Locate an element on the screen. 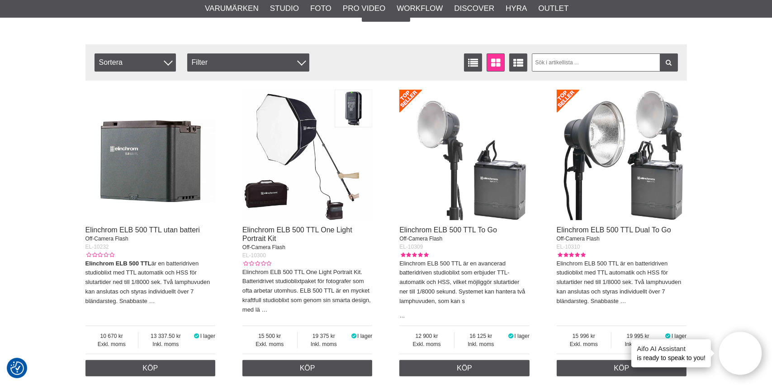 The width and height of the screenshot is (772, 385). img: Elinchrom ELB 500 TTL utan batteri is located at coordinates (151, 155).